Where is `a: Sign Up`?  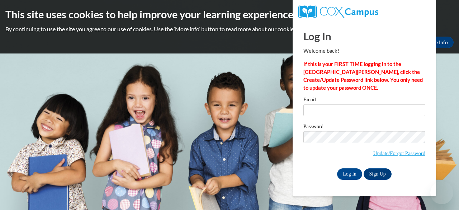 a: Sign Up is located at coordinates (378, 174).